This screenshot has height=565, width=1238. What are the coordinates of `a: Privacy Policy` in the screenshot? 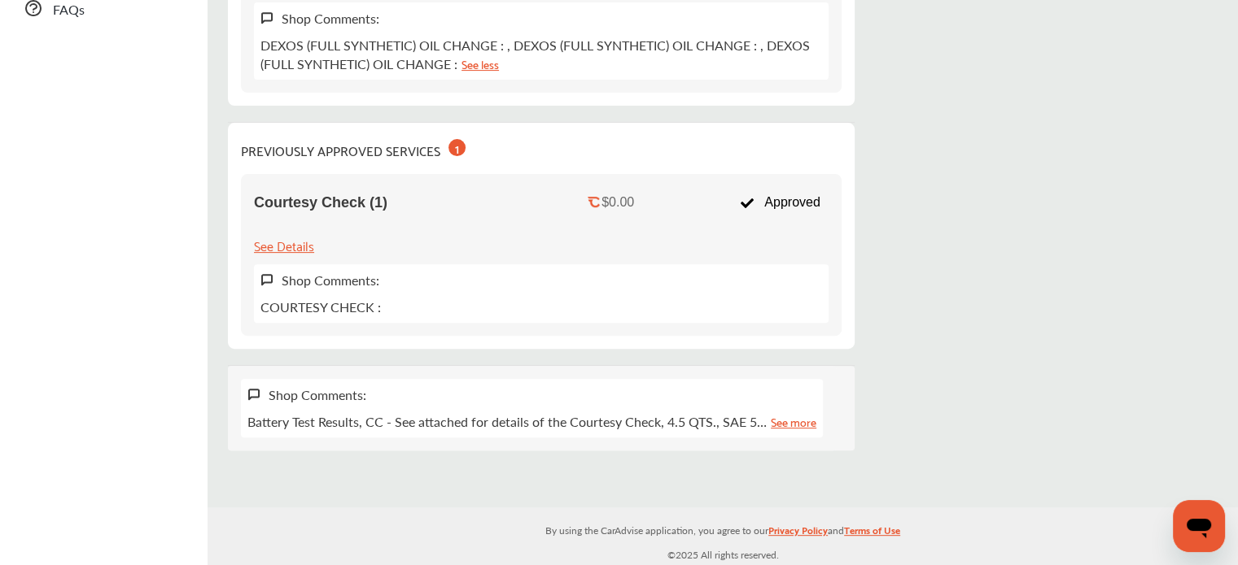 It's located at (797, 534).